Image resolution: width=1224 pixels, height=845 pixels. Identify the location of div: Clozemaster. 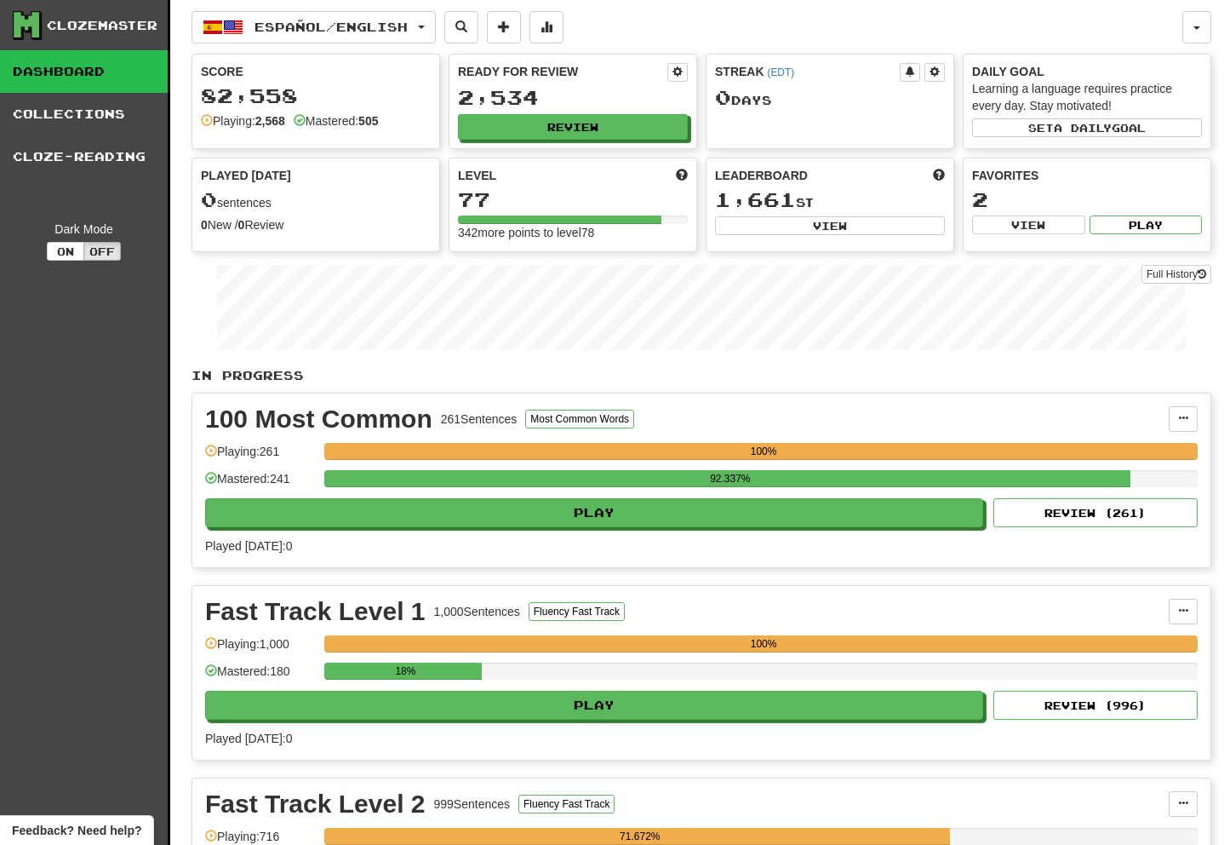
(102, 26).